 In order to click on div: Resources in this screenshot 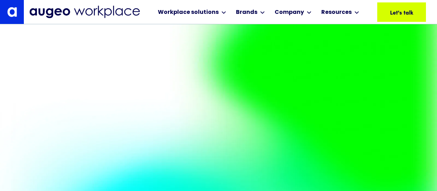, I will do `click(337, 12)`.